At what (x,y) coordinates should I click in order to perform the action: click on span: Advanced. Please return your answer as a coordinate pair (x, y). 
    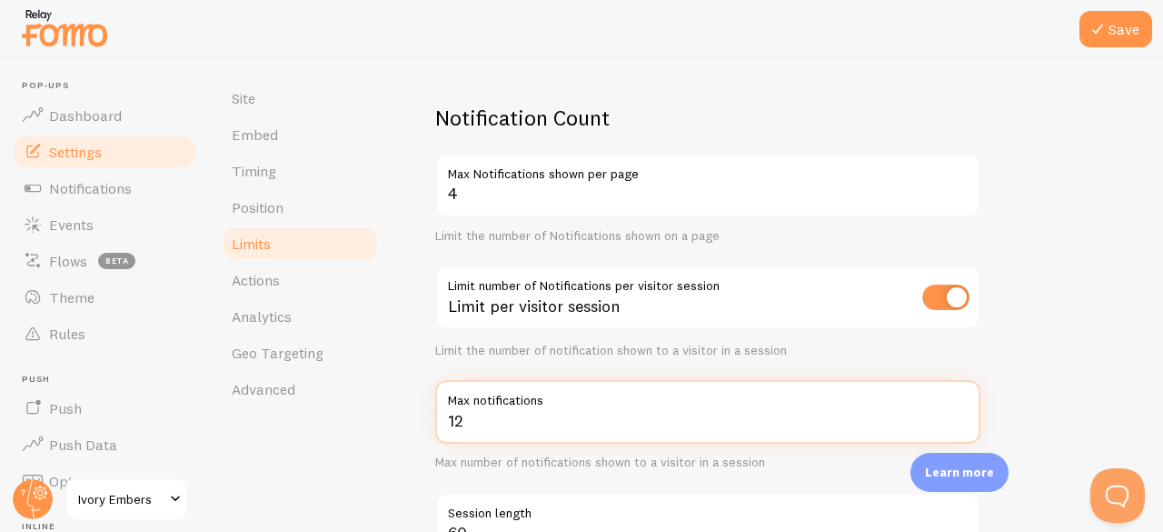
    Looking at the image, I should click on (264, 389).